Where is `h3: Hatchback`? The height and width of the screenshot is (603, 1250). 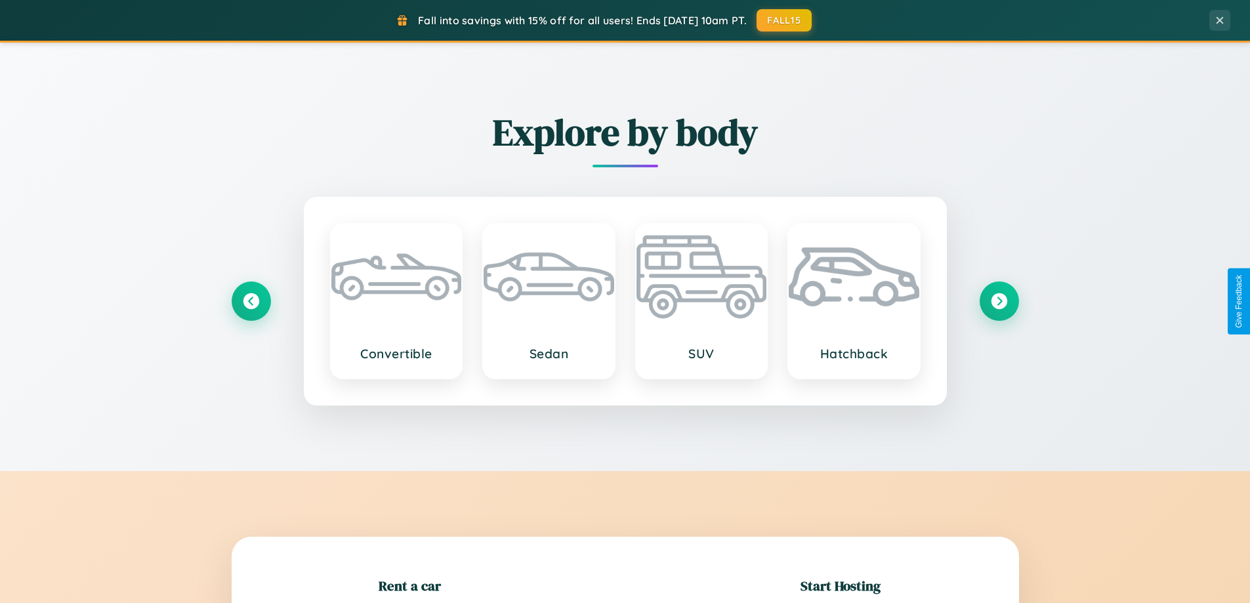
h3: Hatchback is located at coordinates (854, 354).